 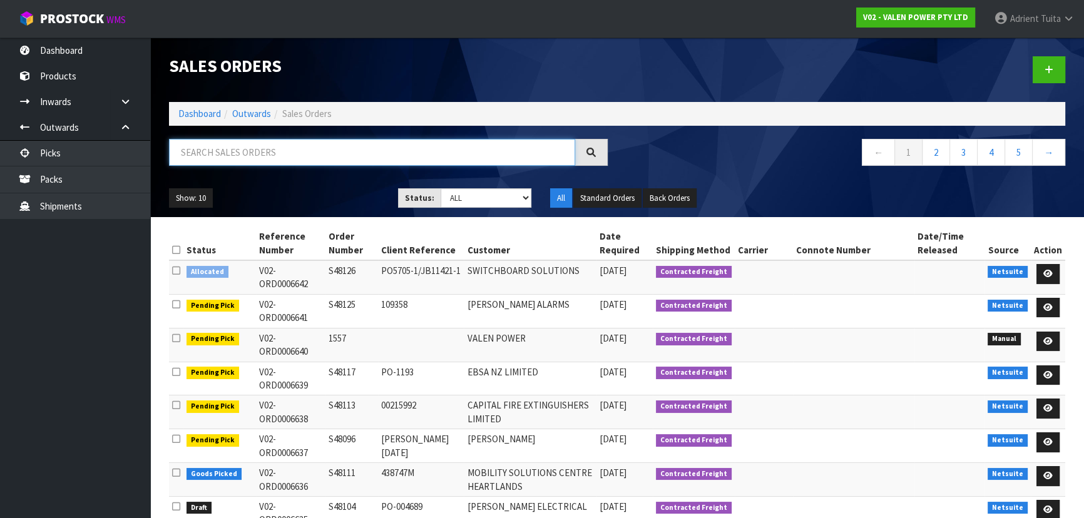 I want to click on td: 109358, so click(x=421, y=311).